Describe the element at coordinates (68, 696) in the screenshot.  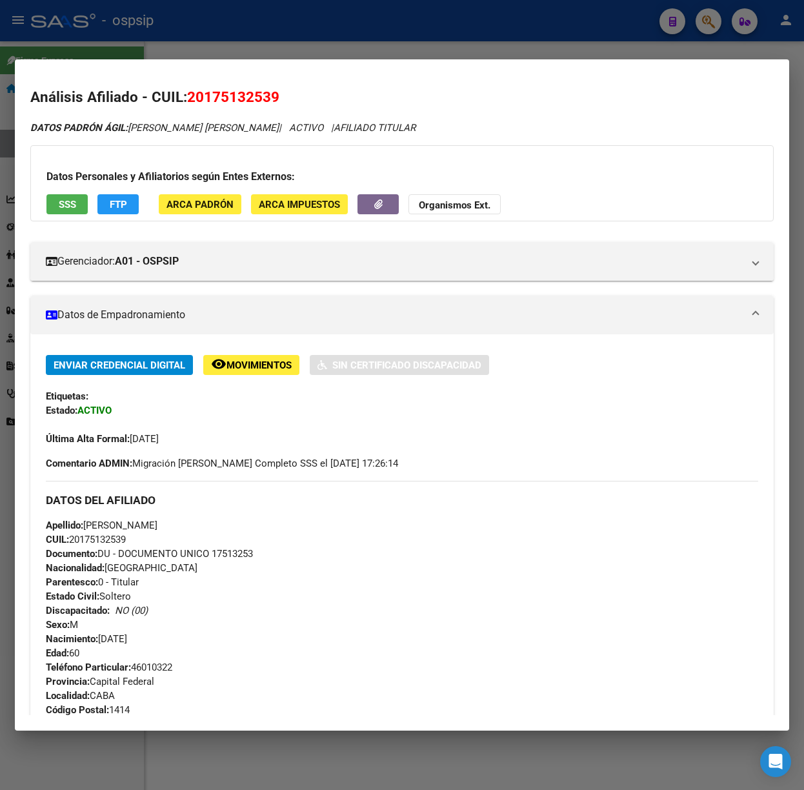
I see `strong: Localidad:` at that location.